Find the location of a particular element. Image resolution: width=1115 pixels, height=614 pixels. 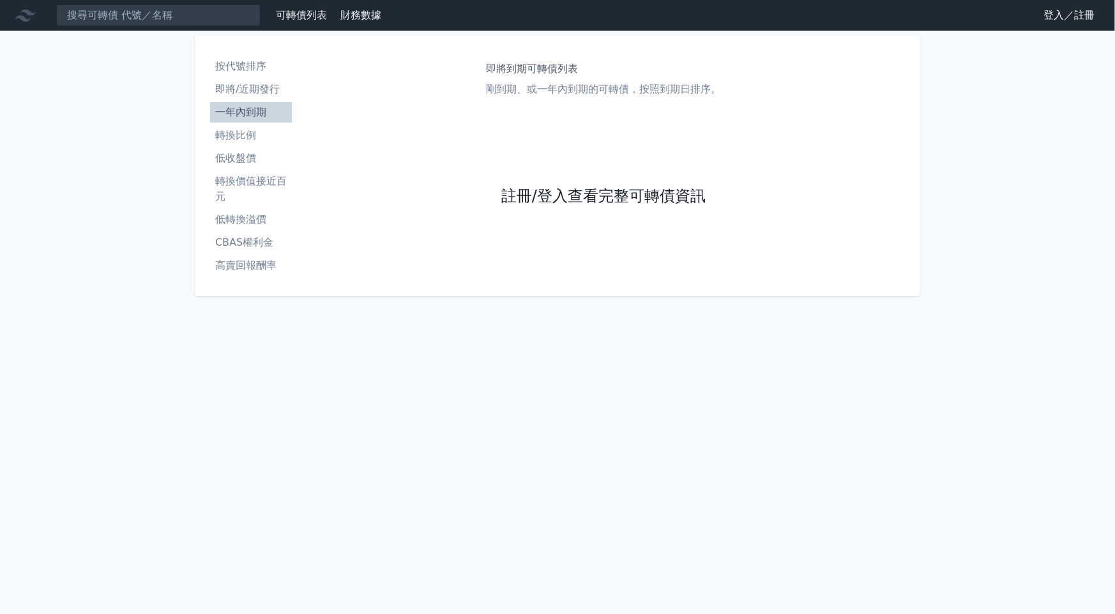

a: 可轉債列表 is located at coordinates (301, 15).